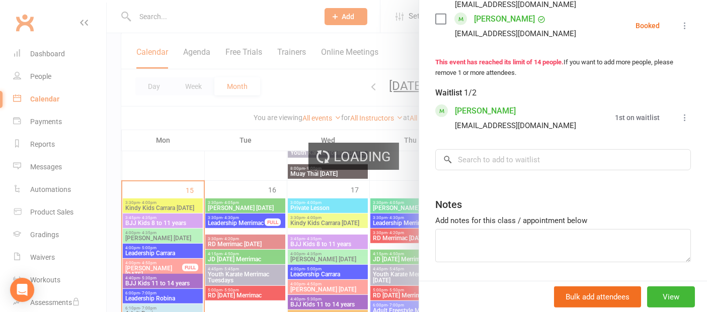 This screenshot has height=312, width=707. What do you see at coordinates (563, 68) in the screenshot?
I see `div: If you want to add more people, please remove 1 or more attendees.` at bounding box center [563, 68].